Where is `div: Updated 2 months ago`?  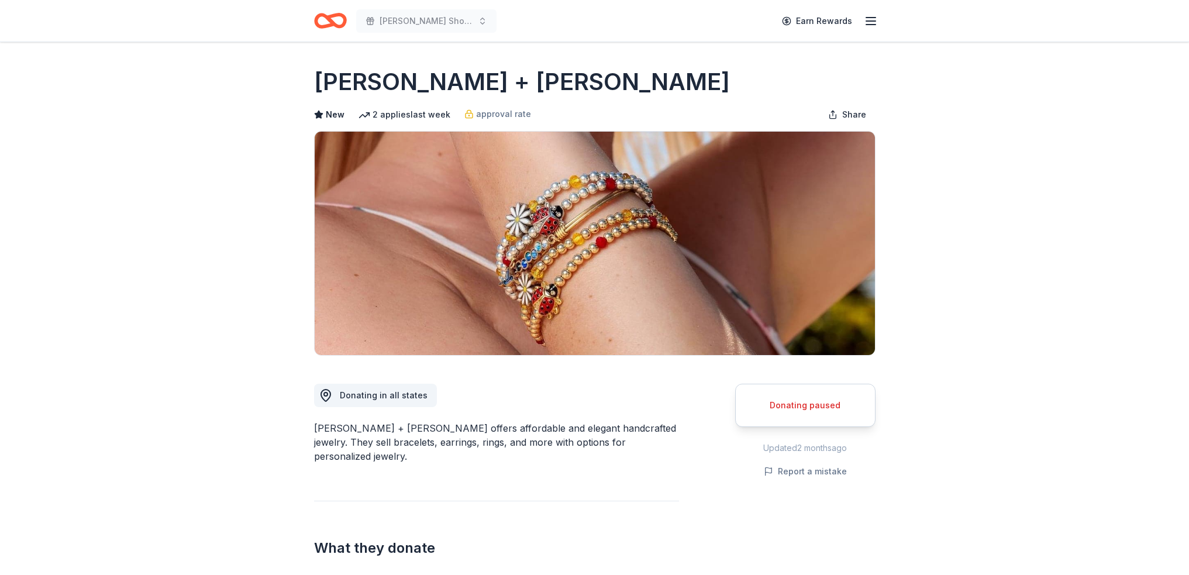 div: Updated 2 months ago is located at coordinates (805, 448).